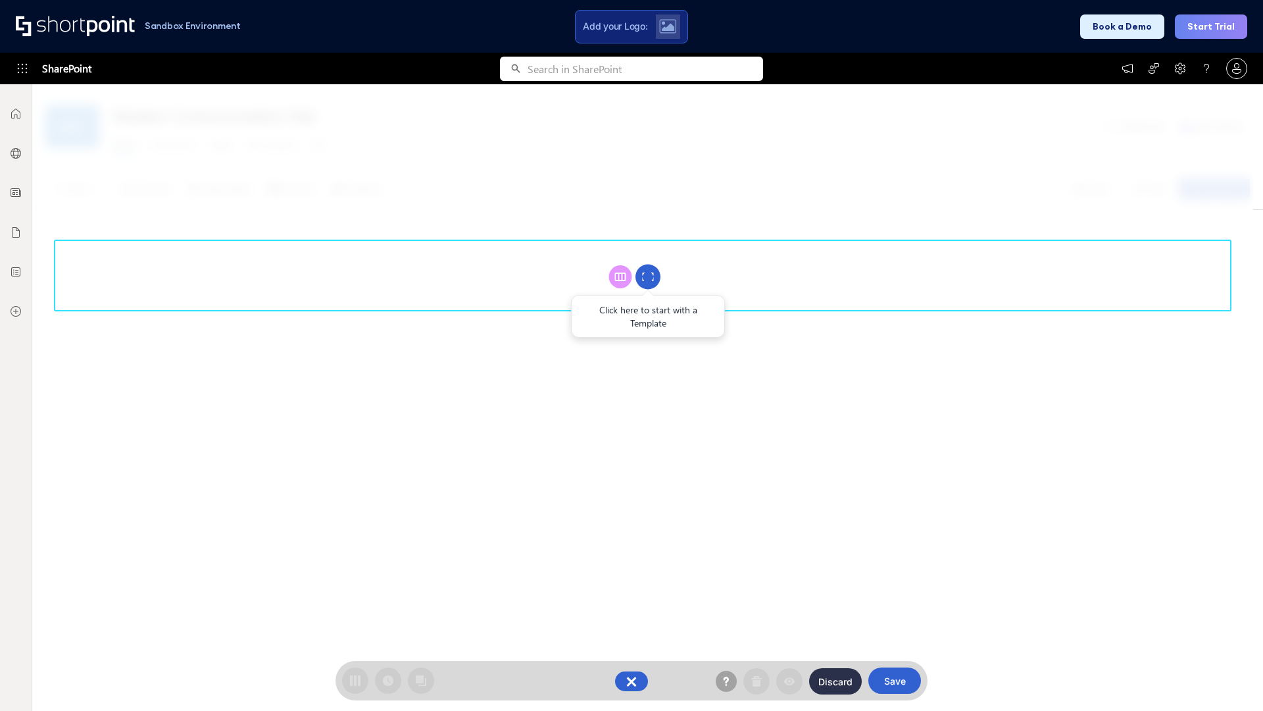  I want to click on button: Discard, so click(836, 681).